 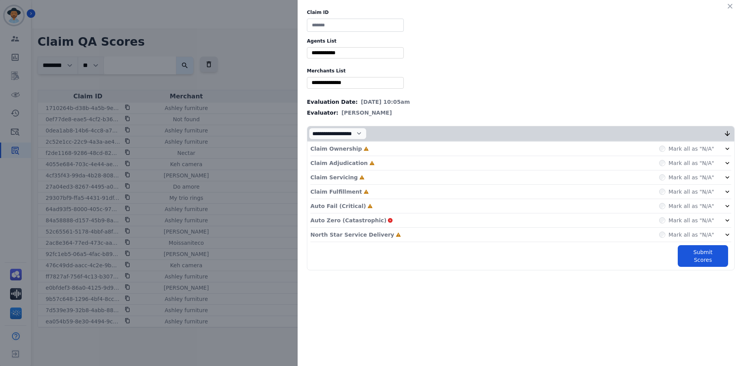 I want to click on label: Claim ID, so click(x=521, y=12).